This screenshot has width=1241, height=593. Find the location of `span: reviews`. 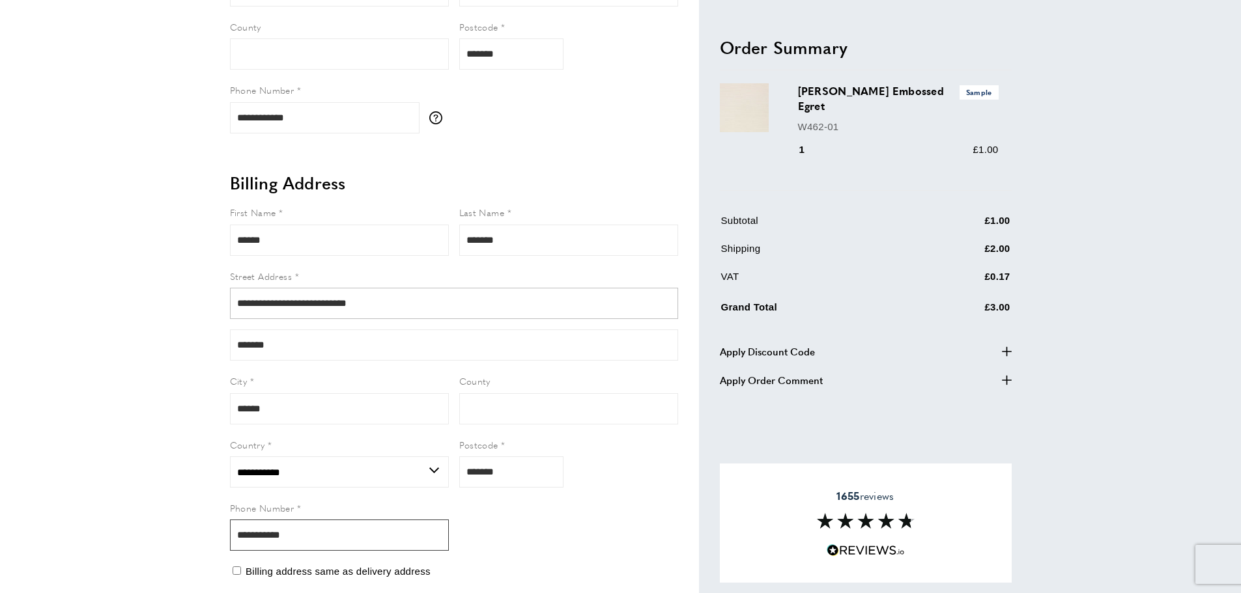

span: reviews is located at coordinates (865, 496).